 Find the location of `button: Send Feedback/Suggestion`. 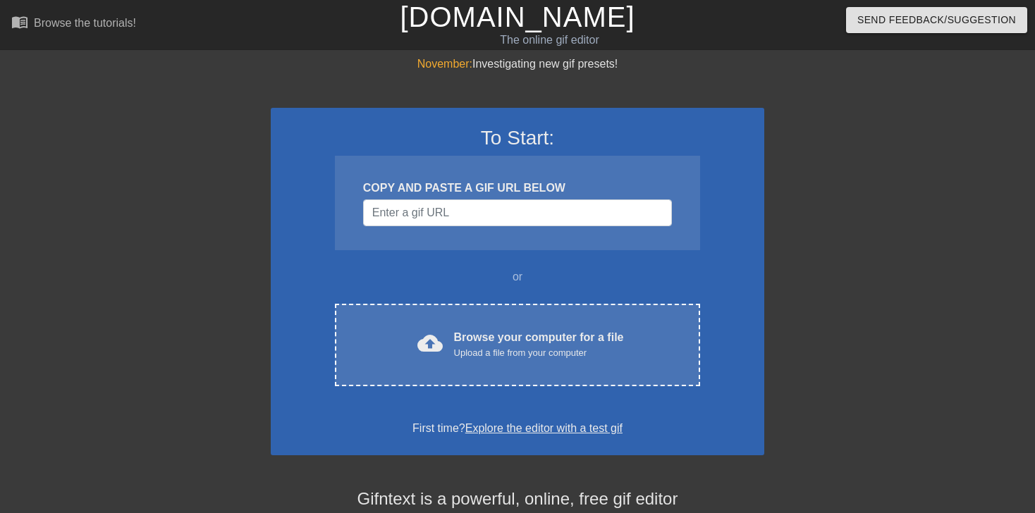

button: Send Feedback/Suggestion is located at coordinates (936, 20).